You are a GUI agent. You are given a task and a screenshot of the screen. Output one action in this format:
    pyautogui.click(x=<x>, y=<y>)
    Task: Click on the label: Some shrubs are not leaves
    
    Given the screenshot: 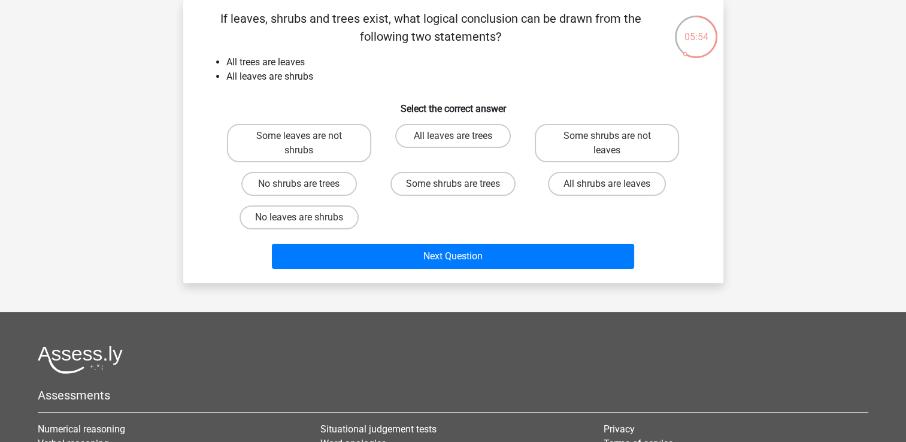 What is the action you would take?
    pyautogui.click(x=606, y=143)
    